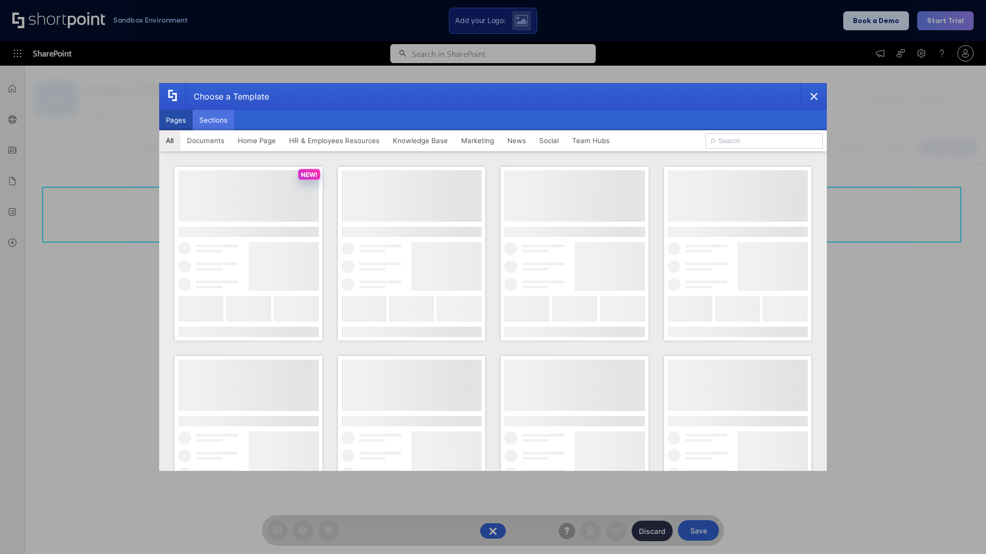  What do you see at coordinates (257, 141) in the screenshot?
I see `button: Home Page` at bounding box center [257, 141].